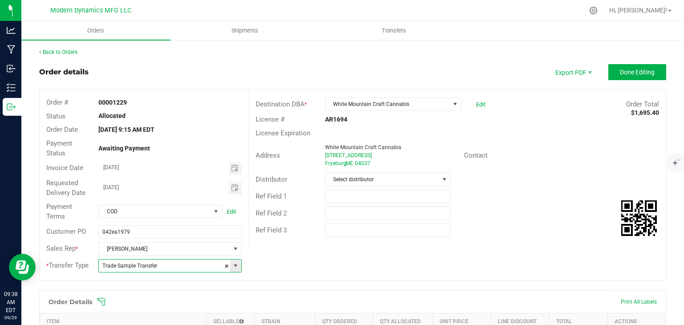 The image size is (684, 325). I want to click on span: Ref Field 2, so click(271, 213).